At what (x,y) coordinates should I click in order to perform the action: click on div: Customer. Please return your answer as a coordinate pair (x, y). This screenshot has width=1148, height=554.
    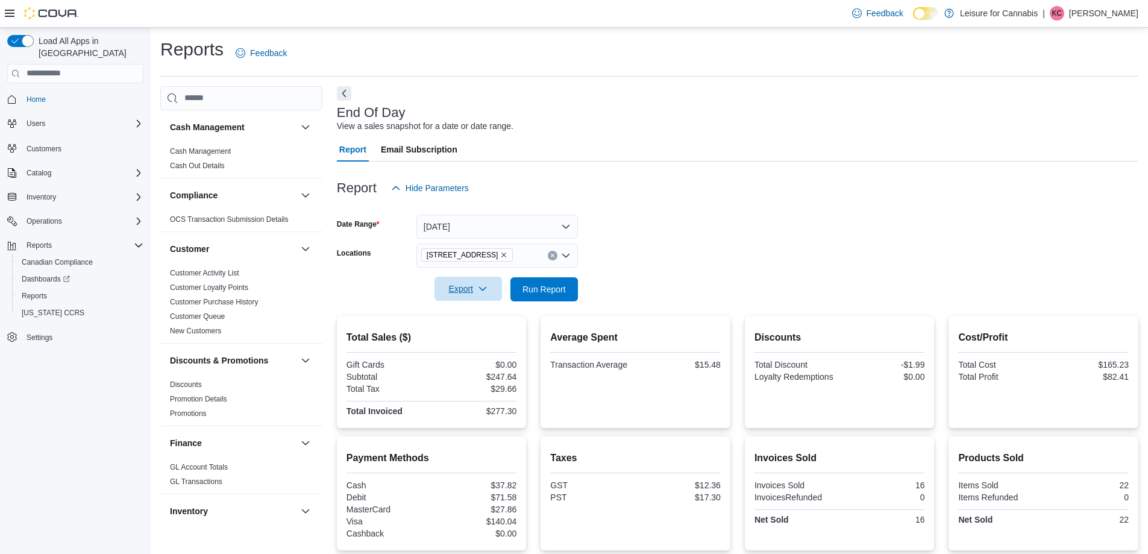
    Looking at the image, I should click on (241, 304).